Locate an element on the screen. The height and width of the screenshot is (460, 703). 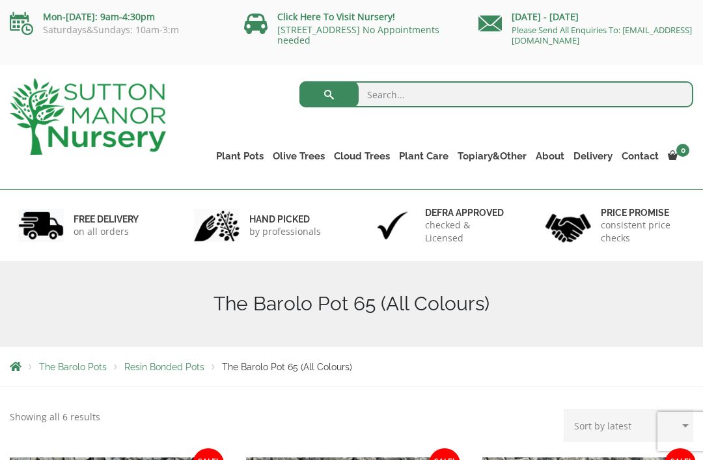
a: Plant Pots is located at coordinates (239, 156).